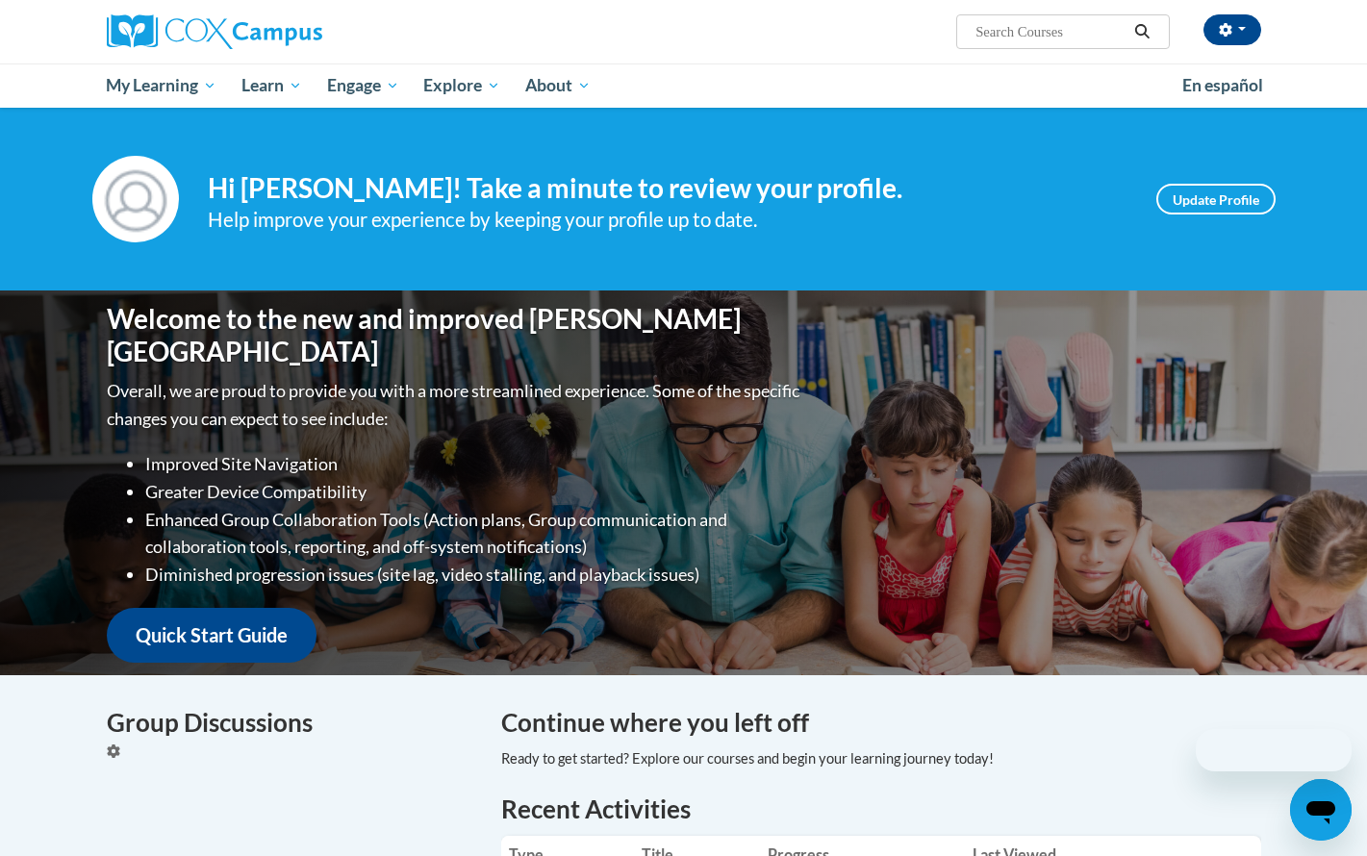  I want to click on a: Explore, so click(462, 86).